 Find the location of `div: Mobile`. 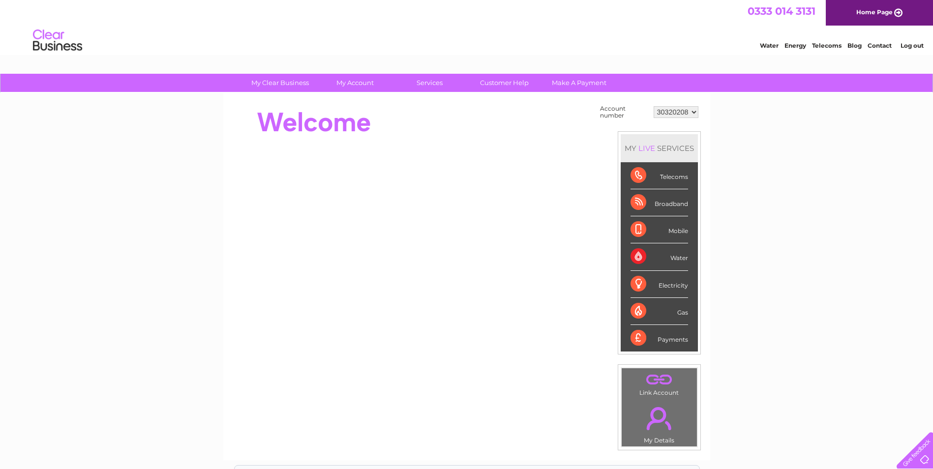

div: Mobile is located at coordinates (659, 230).